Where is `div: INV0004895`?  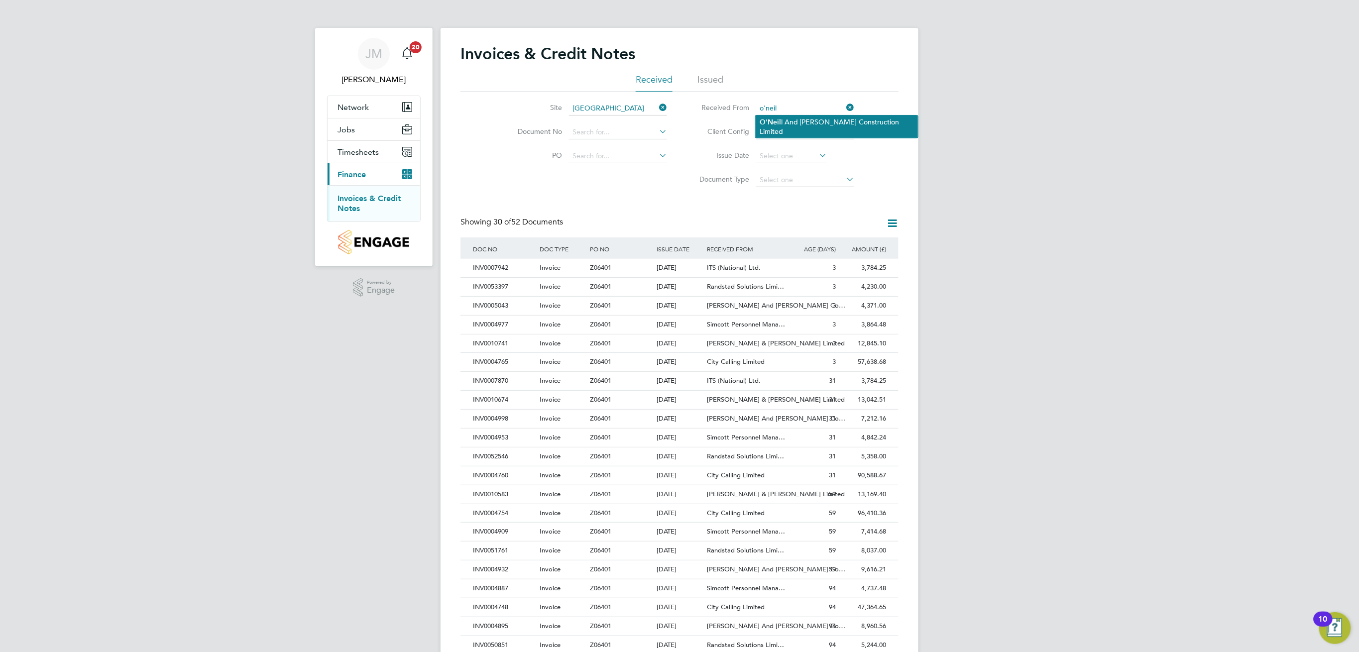
div: INV0004895 is located at coordinates (504, 626).